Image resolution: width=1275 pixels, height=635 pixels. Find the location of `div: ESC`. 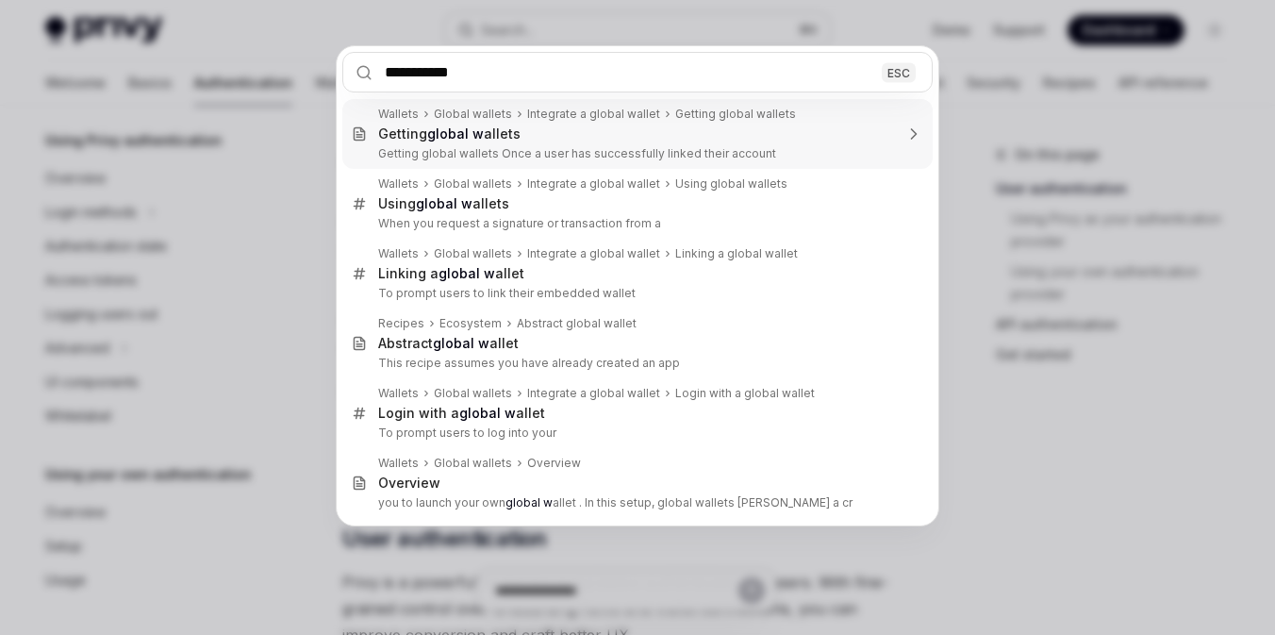

div: ESC is located at coordinates (899, 72).